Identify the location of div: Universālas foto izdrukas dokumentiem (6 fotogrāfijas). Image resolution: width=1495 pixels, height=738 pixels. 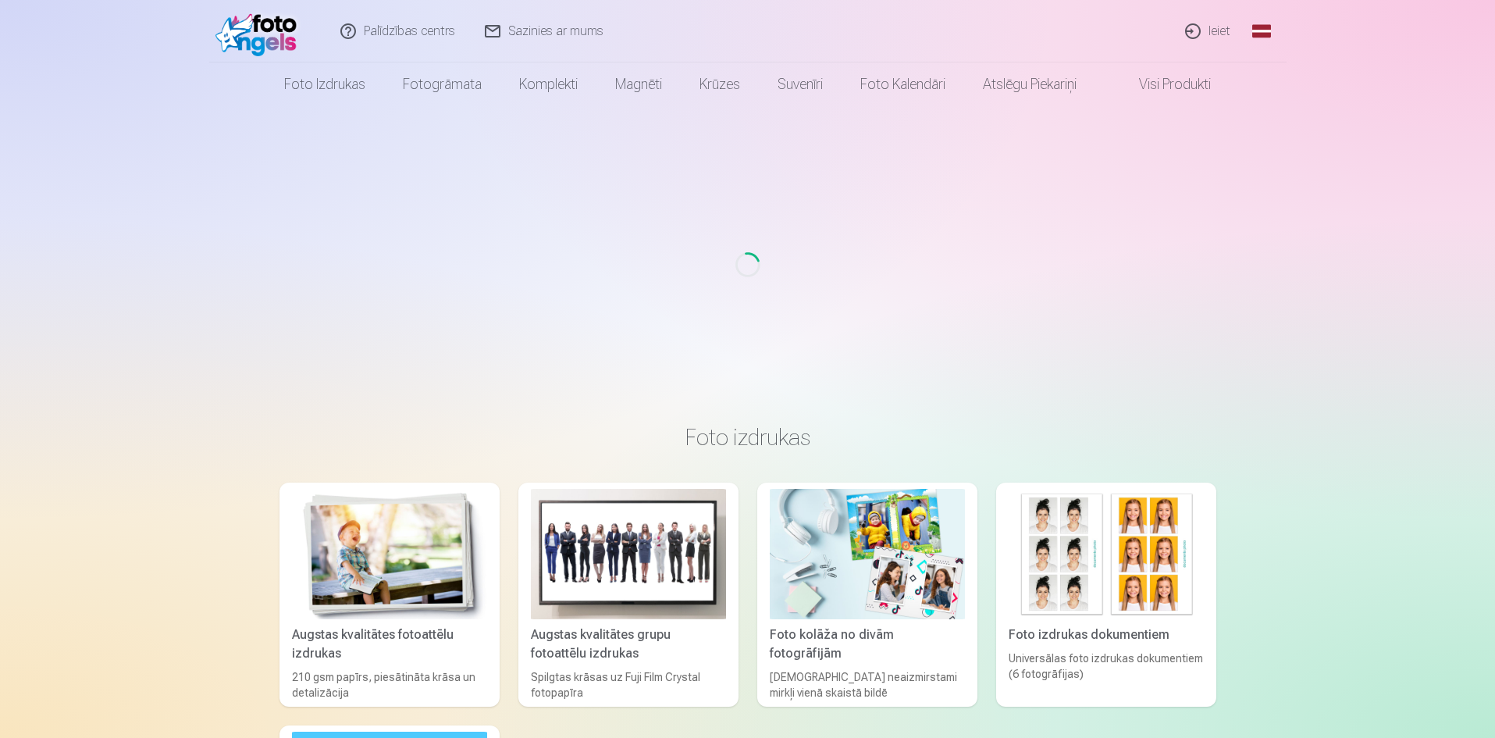
(1106, 675).